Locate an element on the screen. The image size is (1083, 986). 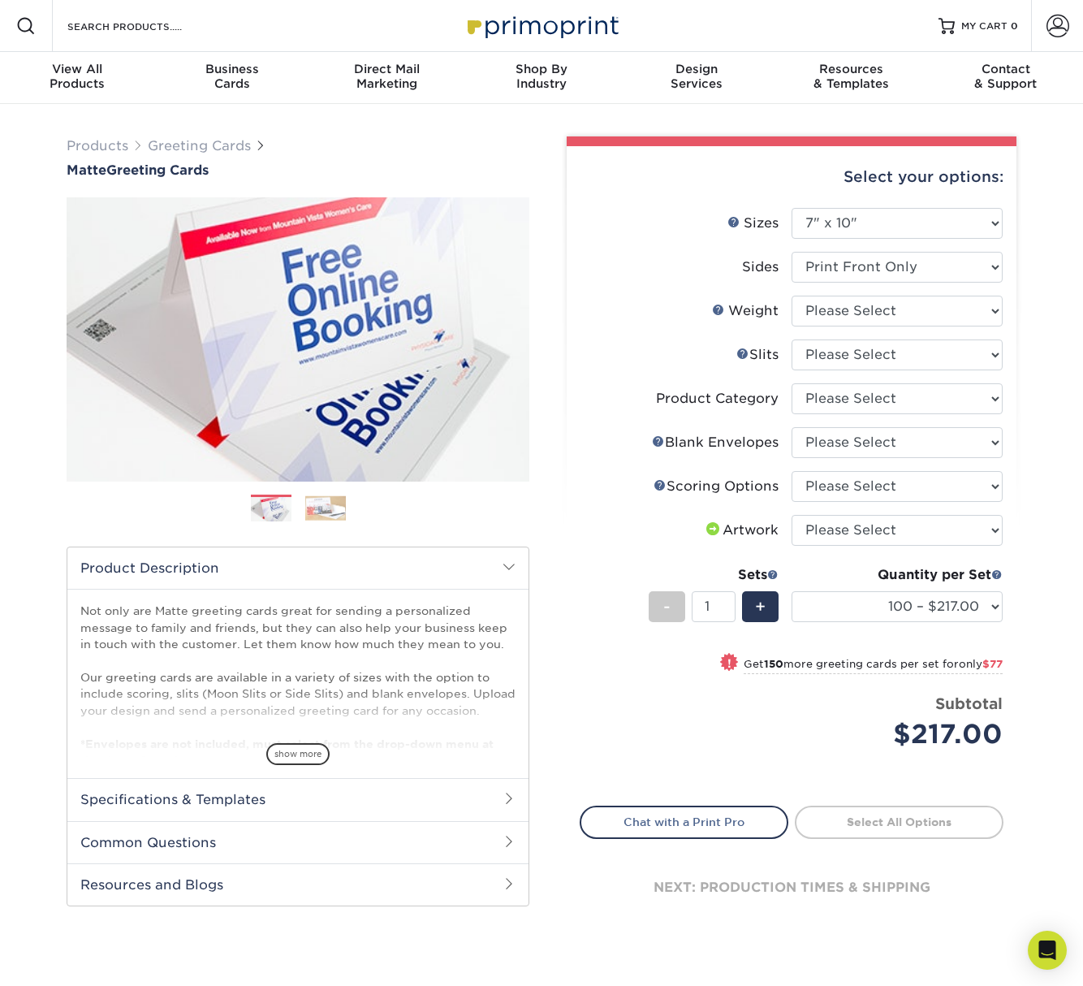
span: Resources is located at coordinates (851, 69).